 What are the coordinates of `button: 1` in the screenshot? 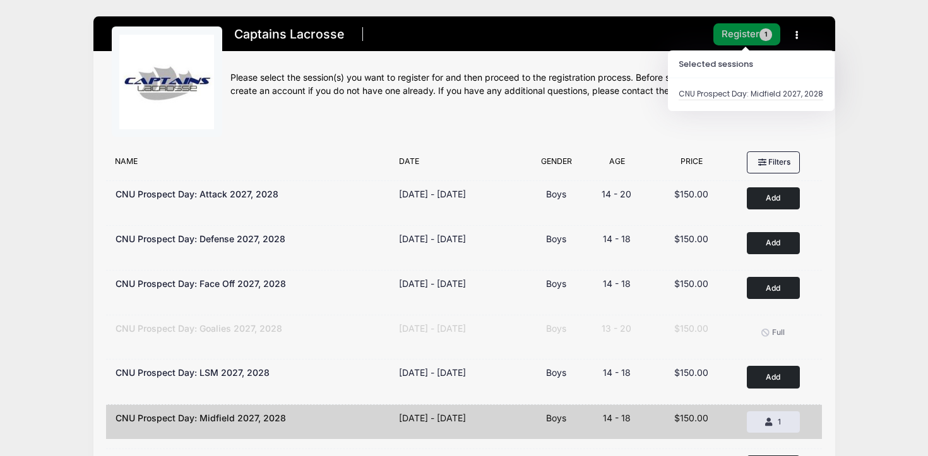 It's located at (773, 422).